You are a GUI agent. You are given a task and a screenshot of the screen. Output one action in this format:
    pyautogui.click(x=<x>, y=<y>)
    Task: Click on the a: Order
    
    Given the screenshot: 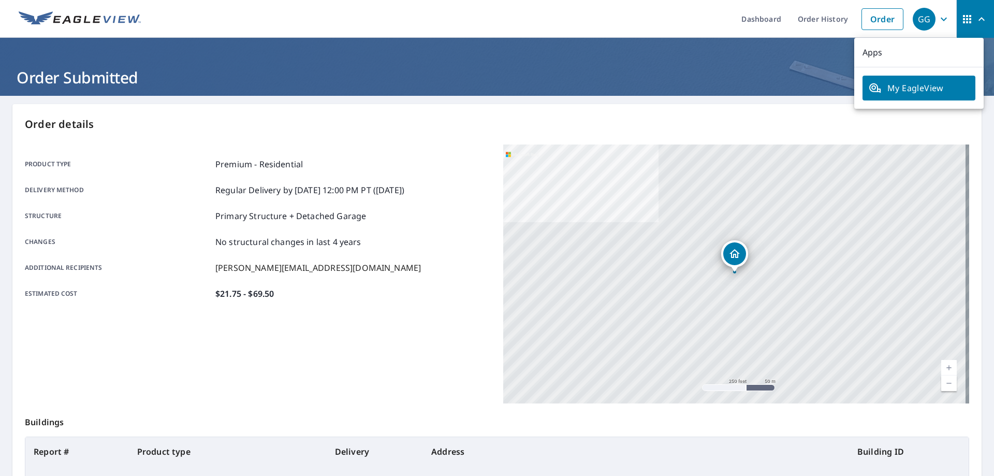 What is the action you would take?
    pyautogui.click(x=882, y=19)
    